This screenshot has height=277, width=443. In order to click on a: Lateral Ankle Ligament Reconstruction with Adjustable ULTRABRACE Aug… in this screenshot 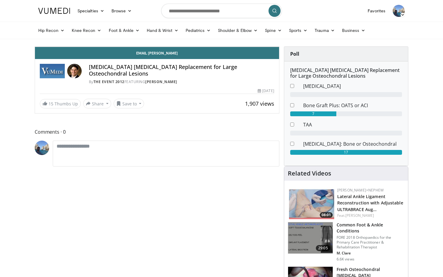, I will do `click(370, 203)`.